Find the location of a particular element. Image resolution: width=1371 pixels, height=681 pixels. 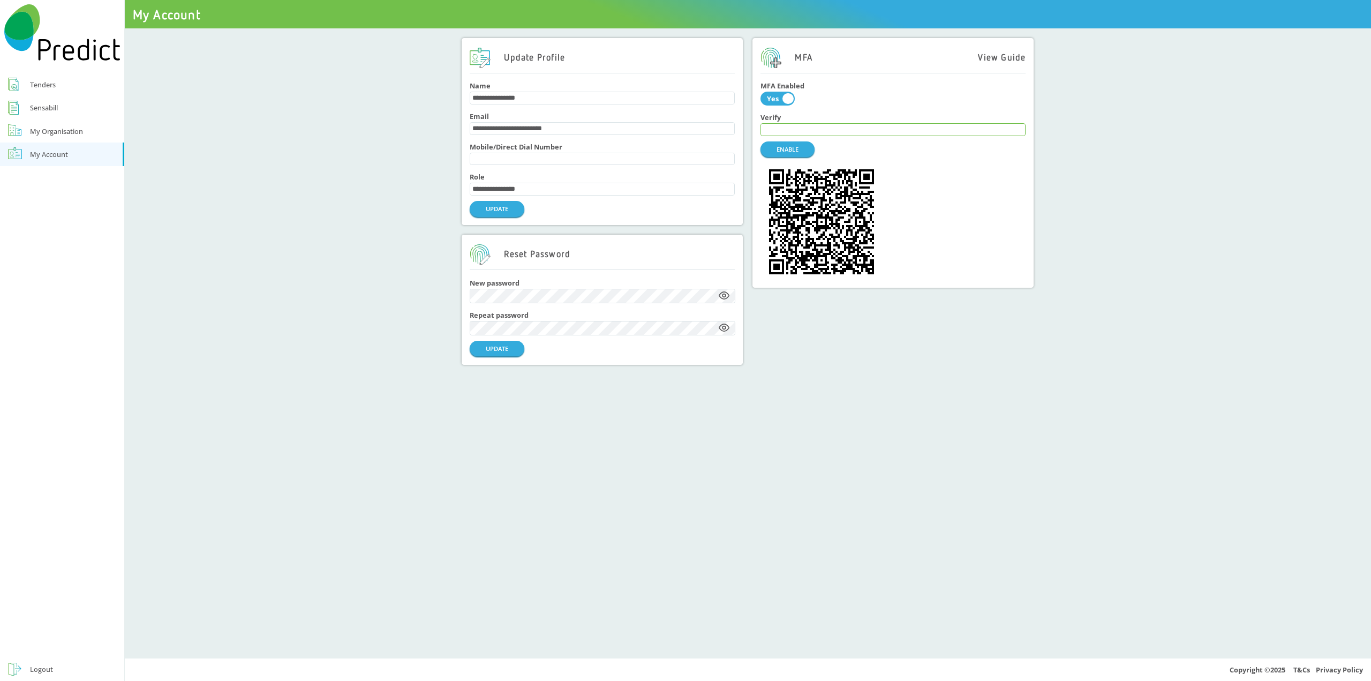

h4: Verify is located at coordinates (893, 117).